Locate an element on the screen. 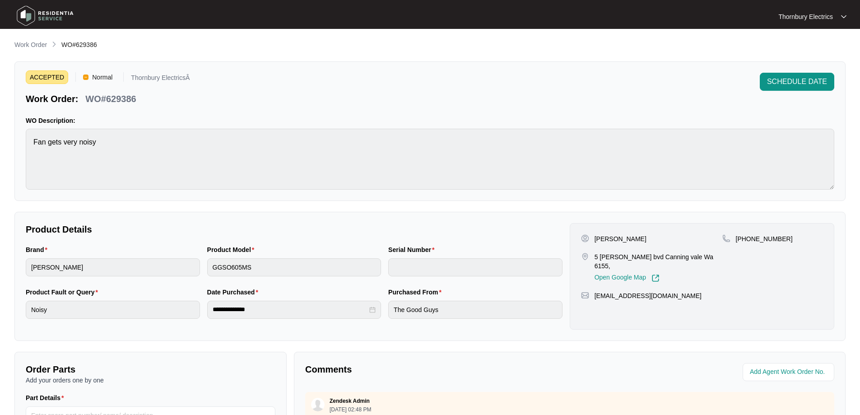 The width and height of the screenshot is (860, 415). p: Order Parts is located at coordinates (150, 369).